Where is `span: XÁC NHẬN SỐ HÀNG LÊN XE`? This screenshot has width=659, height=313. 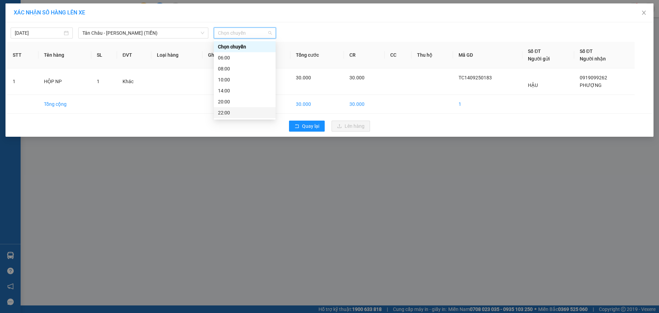
span: XÁC NHẬN SỐ HÀNG LÊN XE is located at coordinates (49, 12).